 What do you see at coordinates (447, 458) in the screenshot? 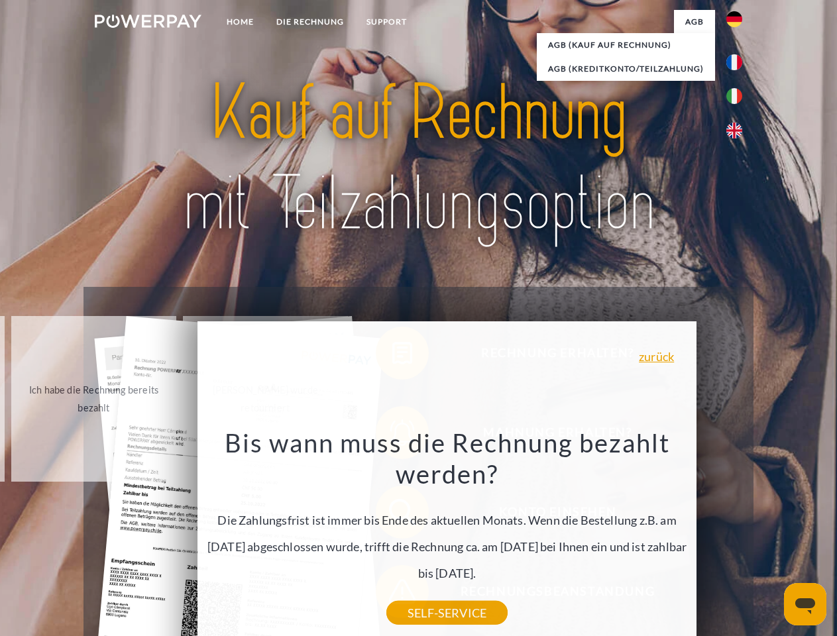
I see `h3: Bis wann muss die Rechnung bezahlt werden?` at bounding box center [447, 458].